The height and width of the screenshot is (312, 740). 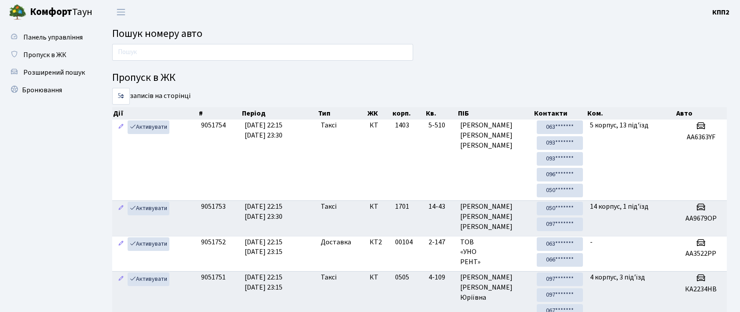 I want to click on th: Період, so click(x=279, y=114).